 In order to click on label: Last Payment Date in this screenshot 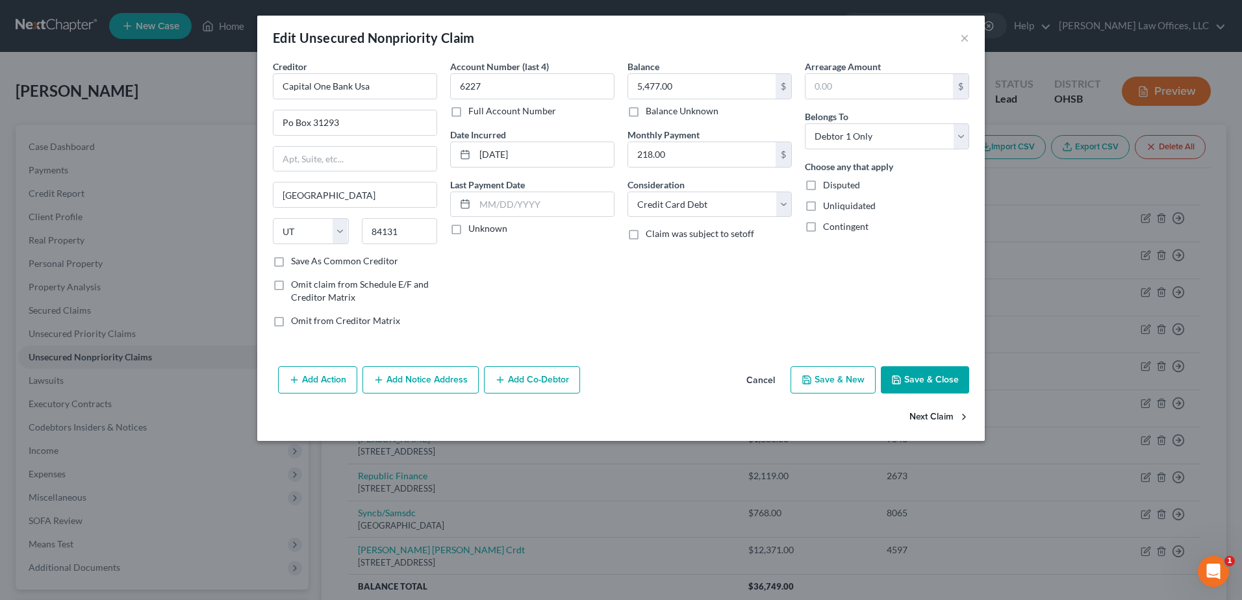, I will do `click(487, 185)`.